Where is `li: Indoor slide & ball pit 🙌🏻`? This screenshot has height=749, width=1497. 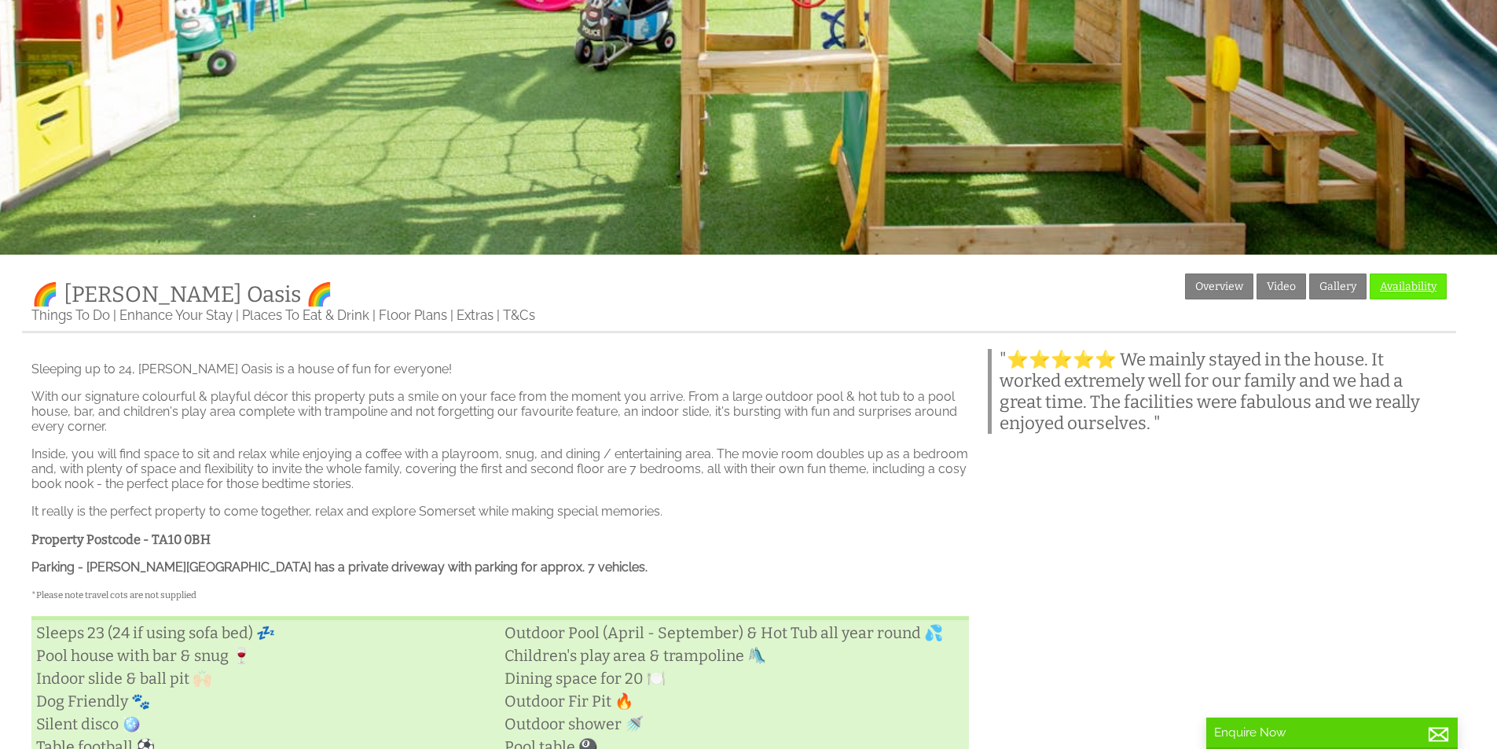 li: Indoor slide & ball pit 🙌🏻 is located at coordinates (266, 678).